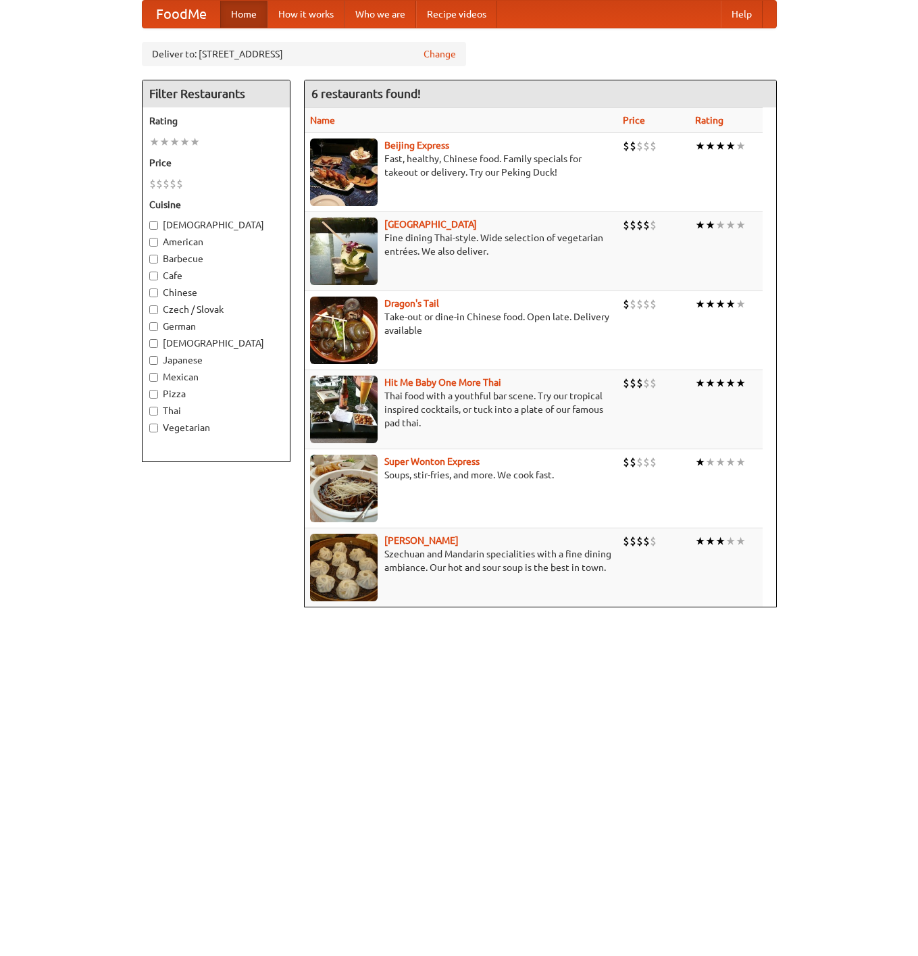 This screenshot has height=956, width=918. Describe the element at coordinates (216, 411) in the screenshot. I see `label: Thai` at that location.